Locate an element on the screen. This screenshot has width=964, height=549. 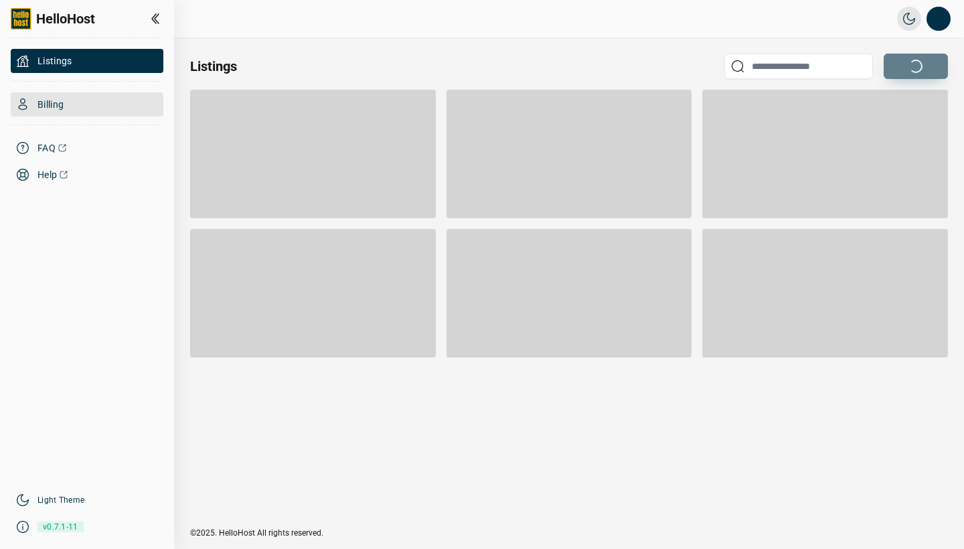
span: Help is located at coordinates (47, 175).